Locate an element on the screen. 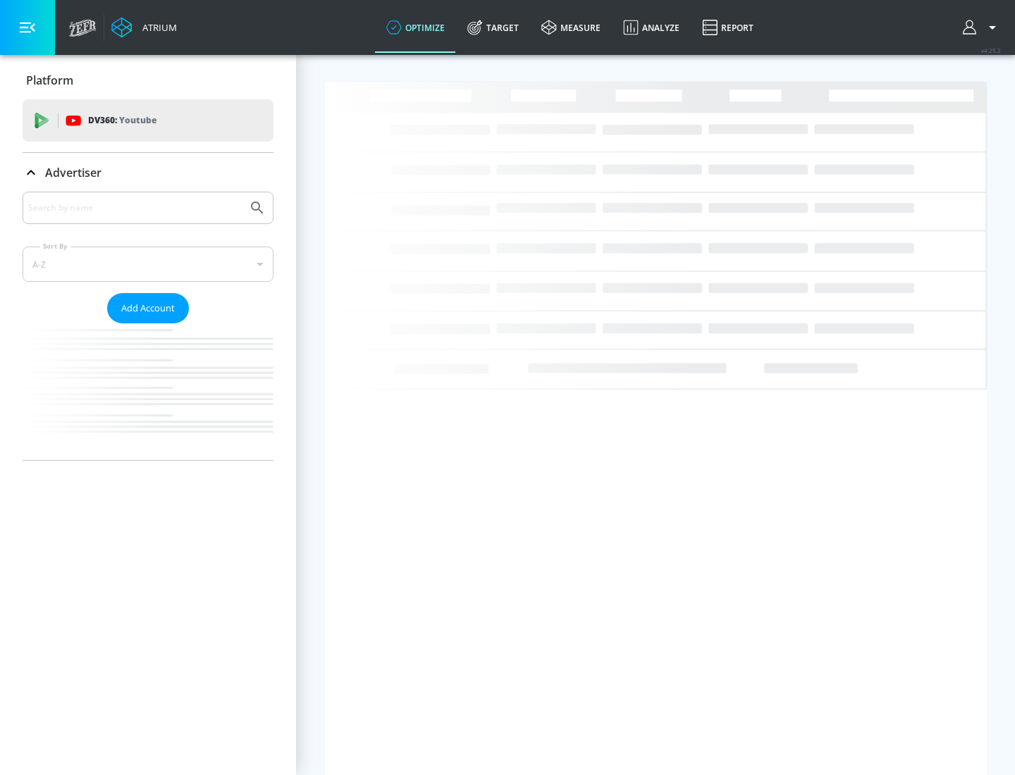 This screenshot has width=1015, height=775. a: optimize is located at coordinates (415, 27).